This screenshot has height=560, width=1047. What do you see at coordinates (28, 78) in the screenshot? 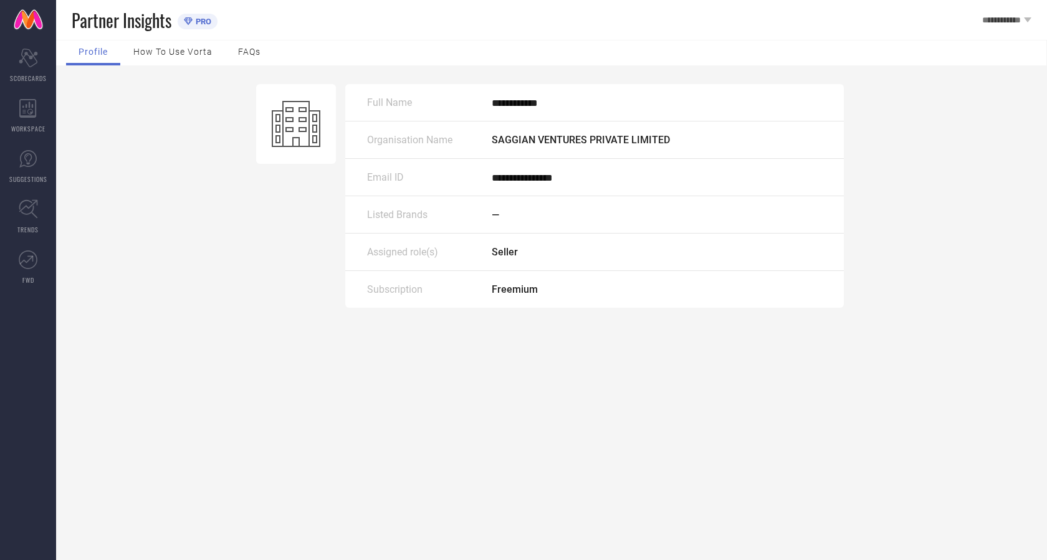
I see `span: SCORECARDS` at bounding box center [28, 78].